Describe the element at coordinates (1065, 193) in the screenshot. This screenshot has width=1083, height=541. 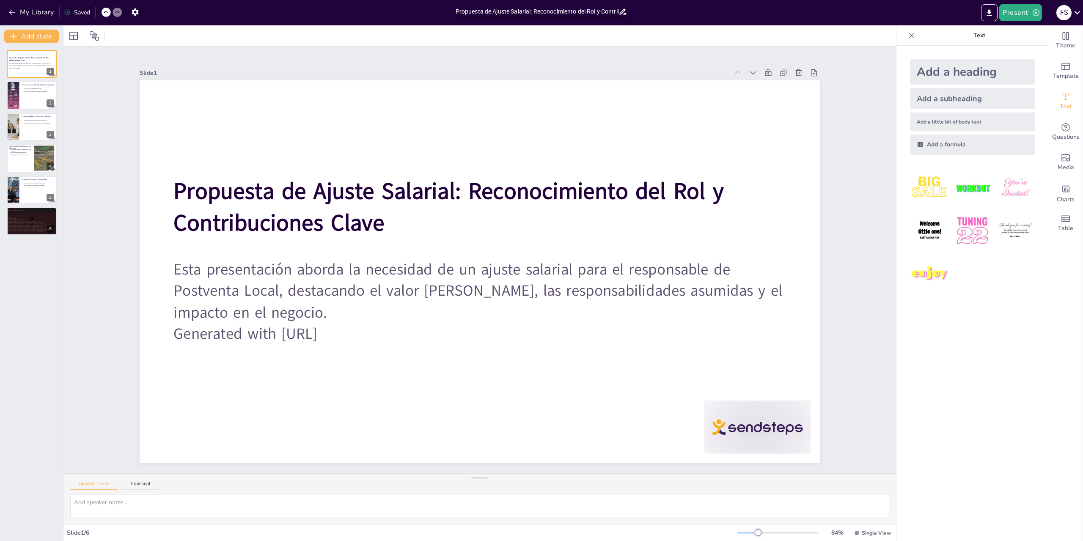
I see `div: Add charts and graphs` at that location.